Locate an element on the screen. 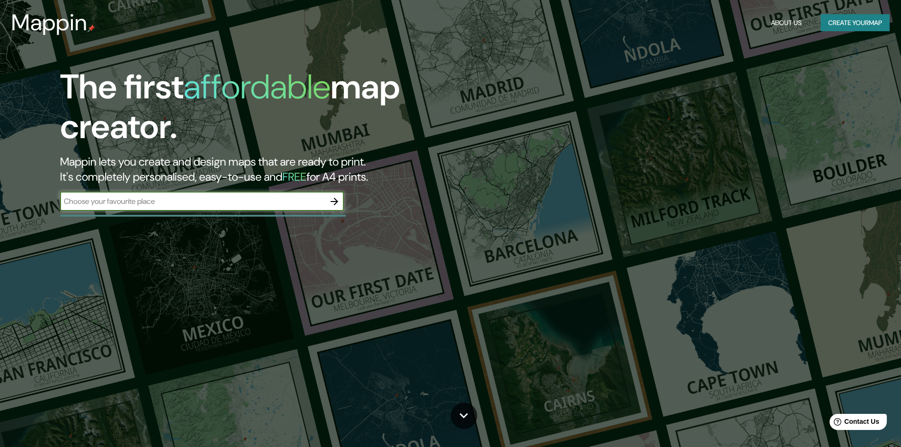  input: Choose your favourite place is located at coordinates (193, 201).